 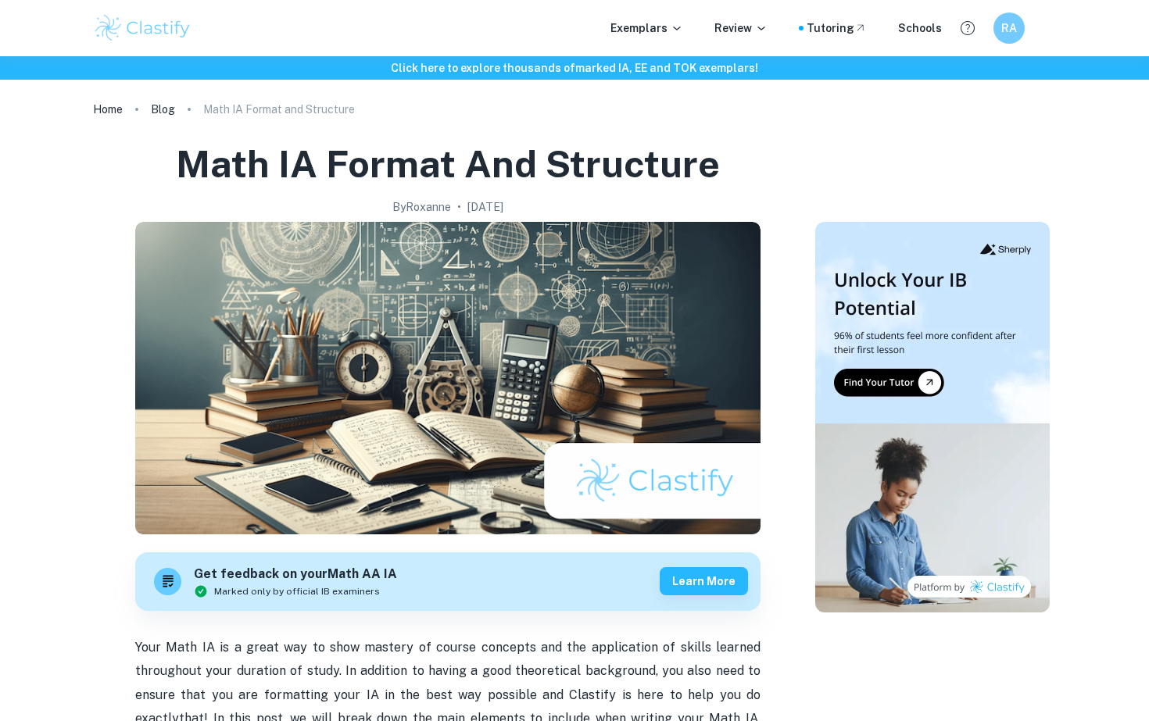 I want to click on div: Schools, so click(x=920, y=28).